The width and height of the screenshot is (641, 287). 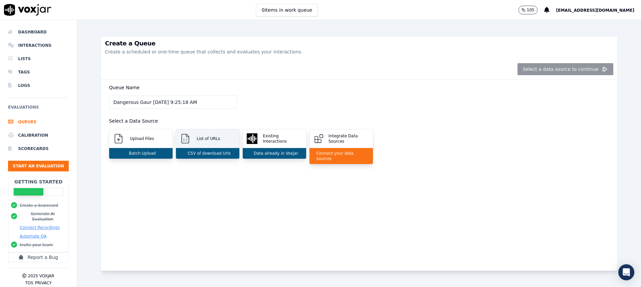 What do you see at coordinates (359, 43) in the screenshot?
I see `h3: Create a Queue` at bounding box center [359, 43].